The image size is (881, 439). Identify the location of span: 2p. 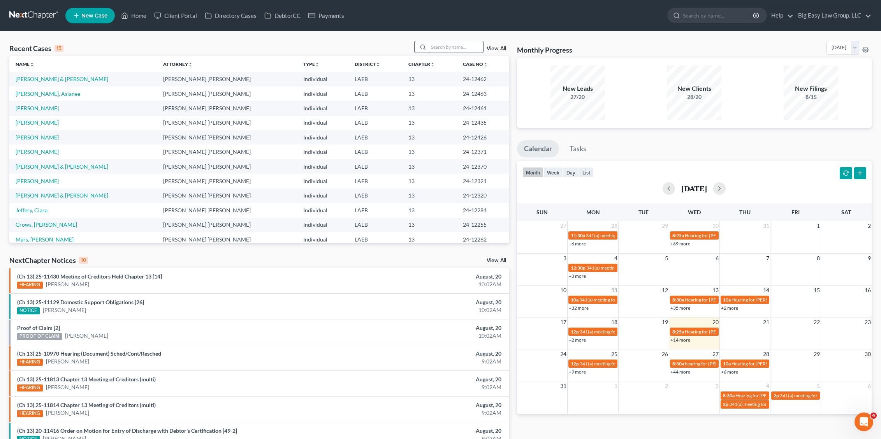
(725, 404).